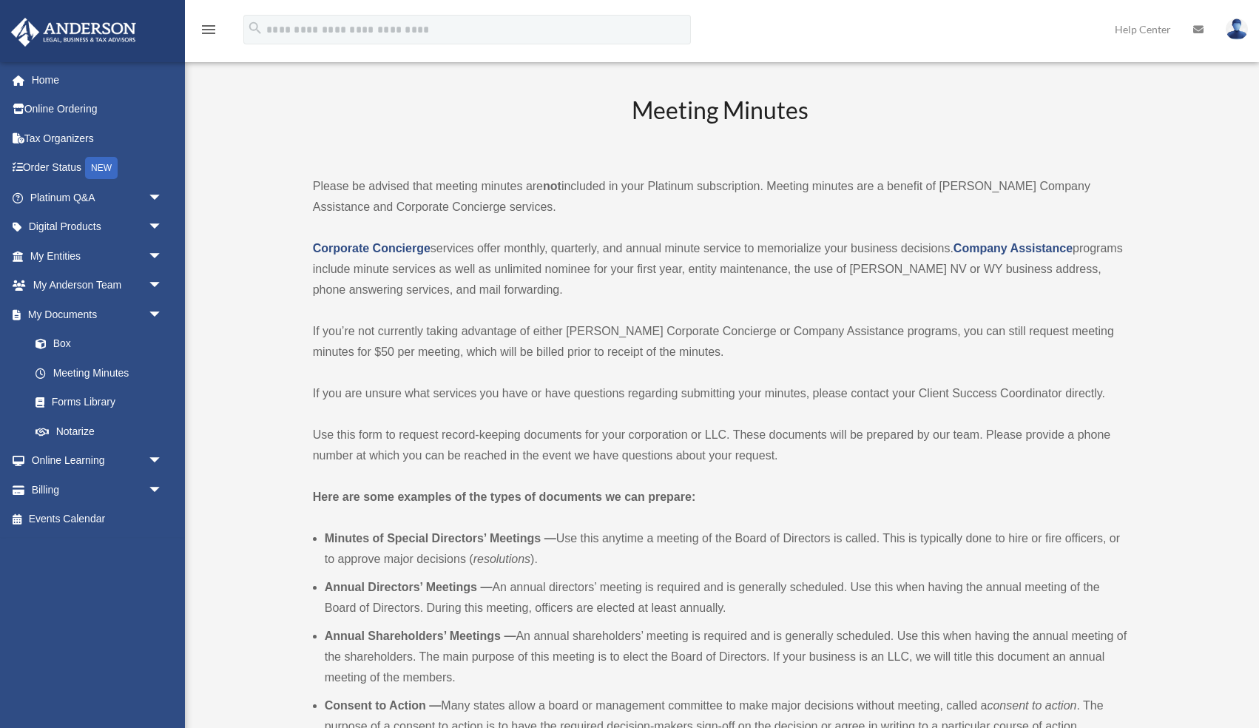 This screenshot has height=728, width=1259. What do you see at coordinates (371, 248) in the screenshot?
I see `a: Corporate Concierge` at bounding box center [371, 248].